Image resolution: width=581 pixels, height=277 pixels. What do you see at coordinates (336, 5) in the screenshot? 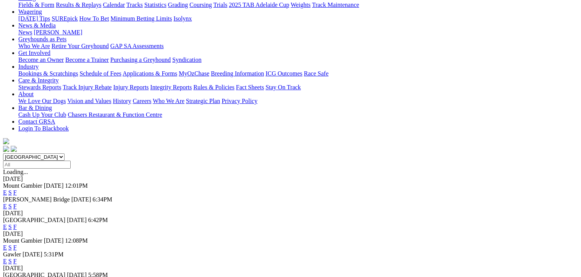
I see `a: Track Maintenance` at bounding box center [336, 5].